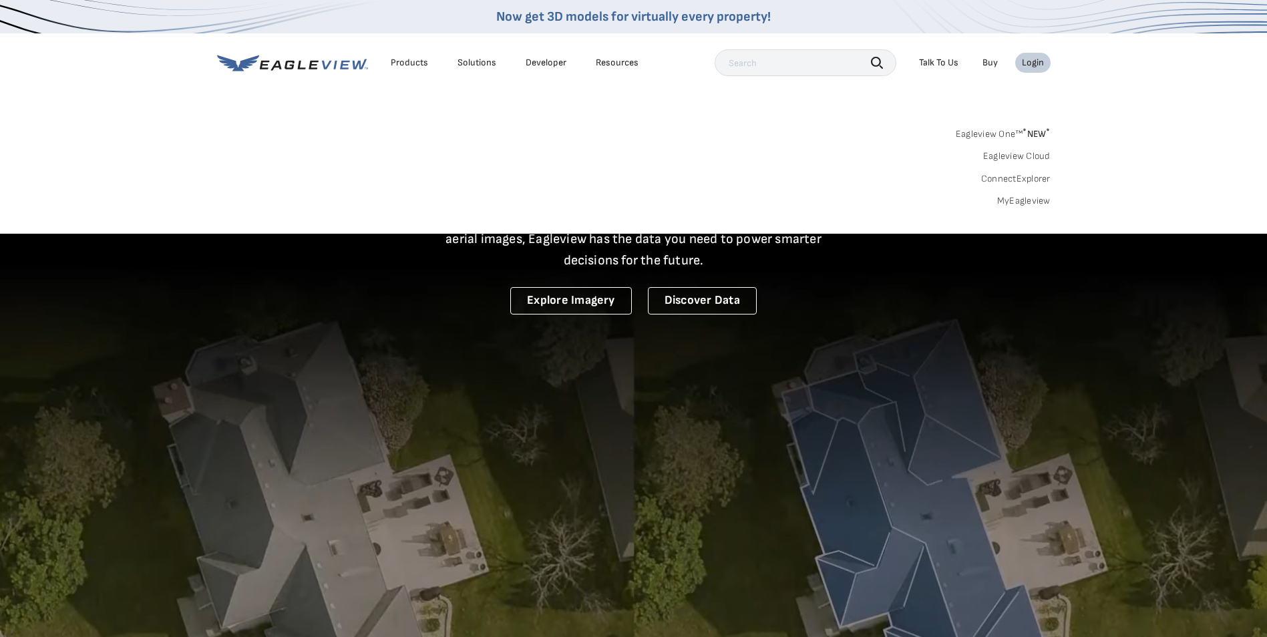  Describe the element at coordinates (546, 63) in the screenshot. I see `a: Developer` at that location.